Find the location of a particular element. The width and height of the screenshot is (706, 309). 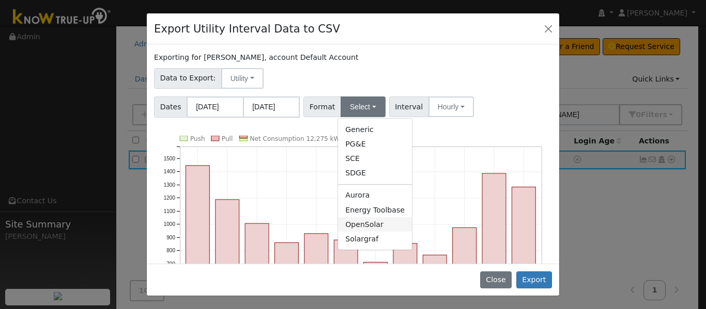

text: Push is located at coordinates (197, 139).